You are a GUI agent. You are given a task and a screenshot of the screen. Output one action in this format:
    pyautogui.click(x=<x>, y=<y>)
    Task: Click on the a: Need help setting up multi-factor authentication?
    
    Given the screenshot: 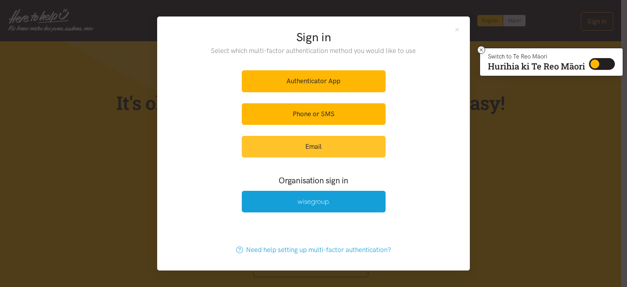 What is the action you would take?
    pyautogui.click(x=314, y=249)
    